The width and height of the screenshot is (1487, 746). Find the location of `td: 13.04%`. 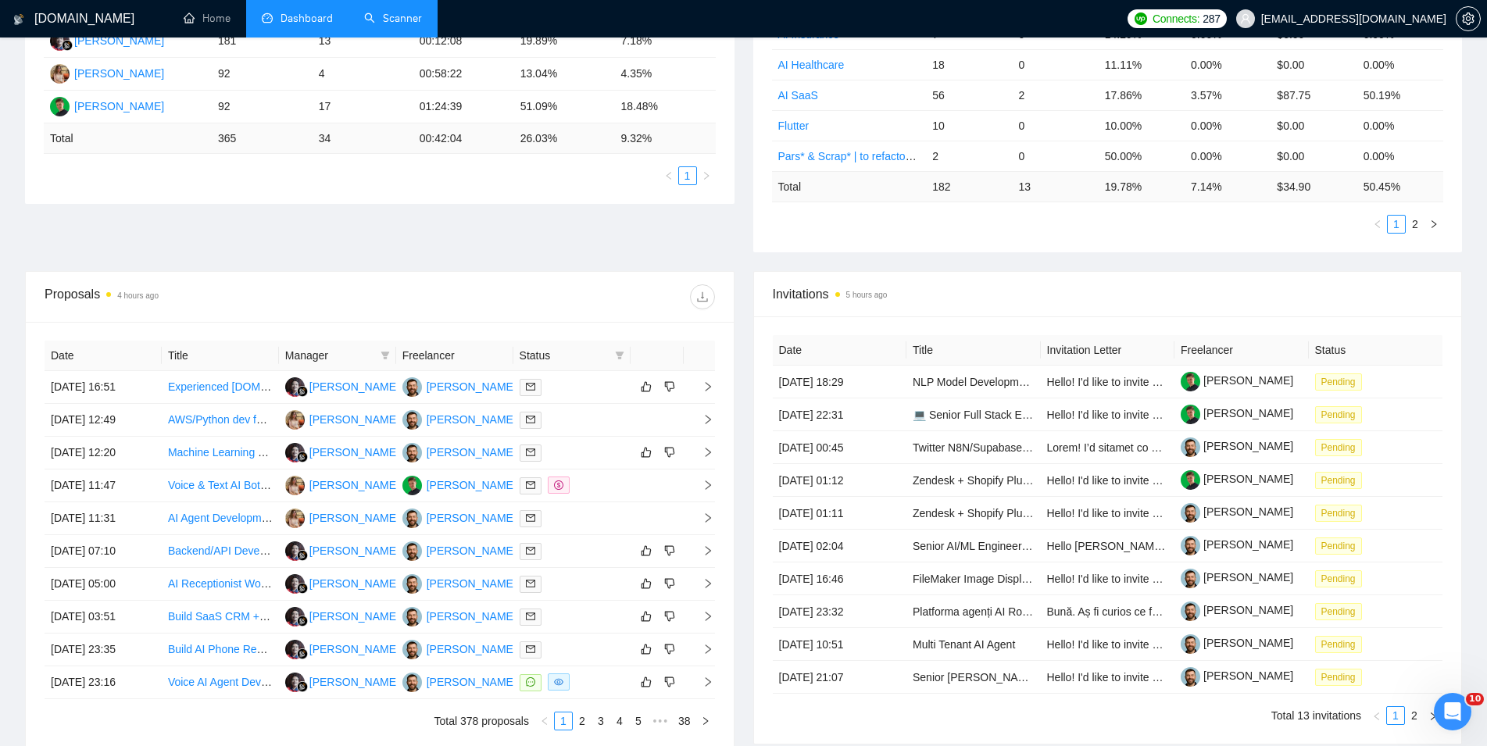

td: 13.04% is located at coordinates (564, 74).